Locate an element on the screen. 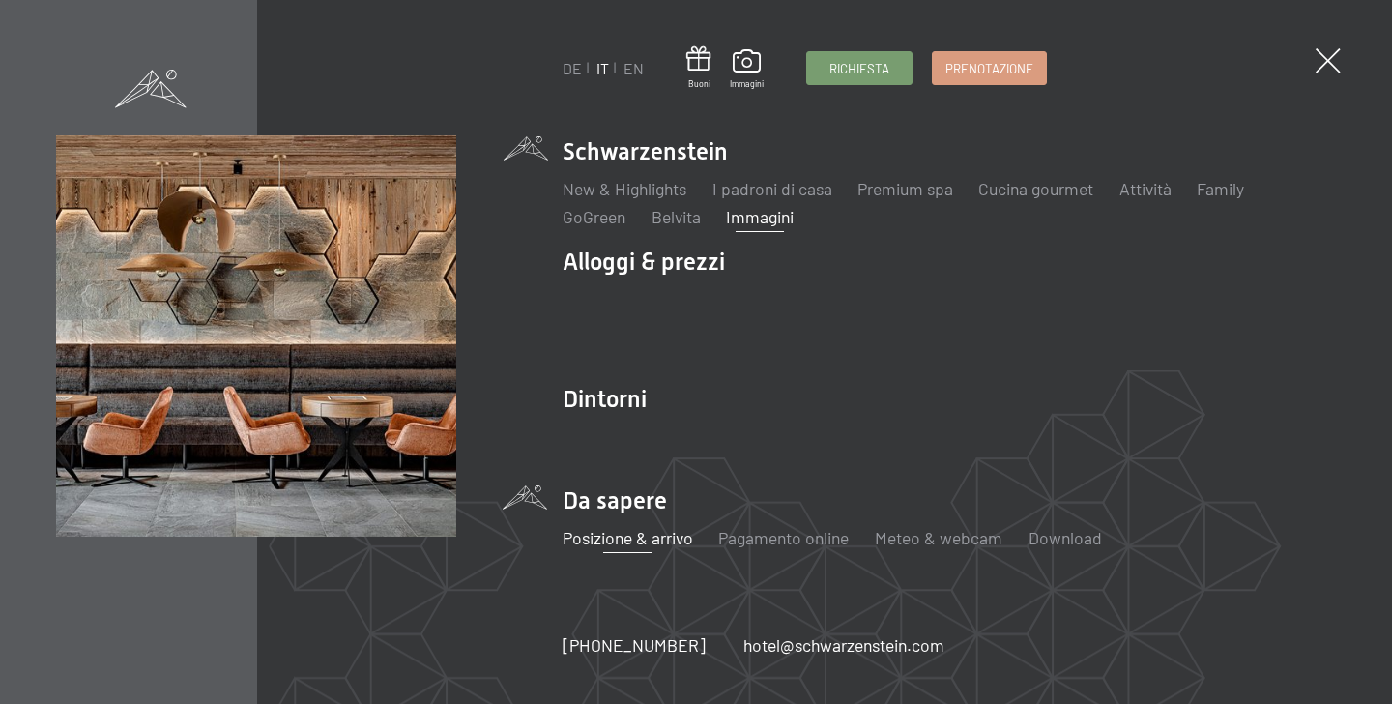 The height and width of the screenshot is (704, 1392). a: Family is located at coordinates (1220, 188).